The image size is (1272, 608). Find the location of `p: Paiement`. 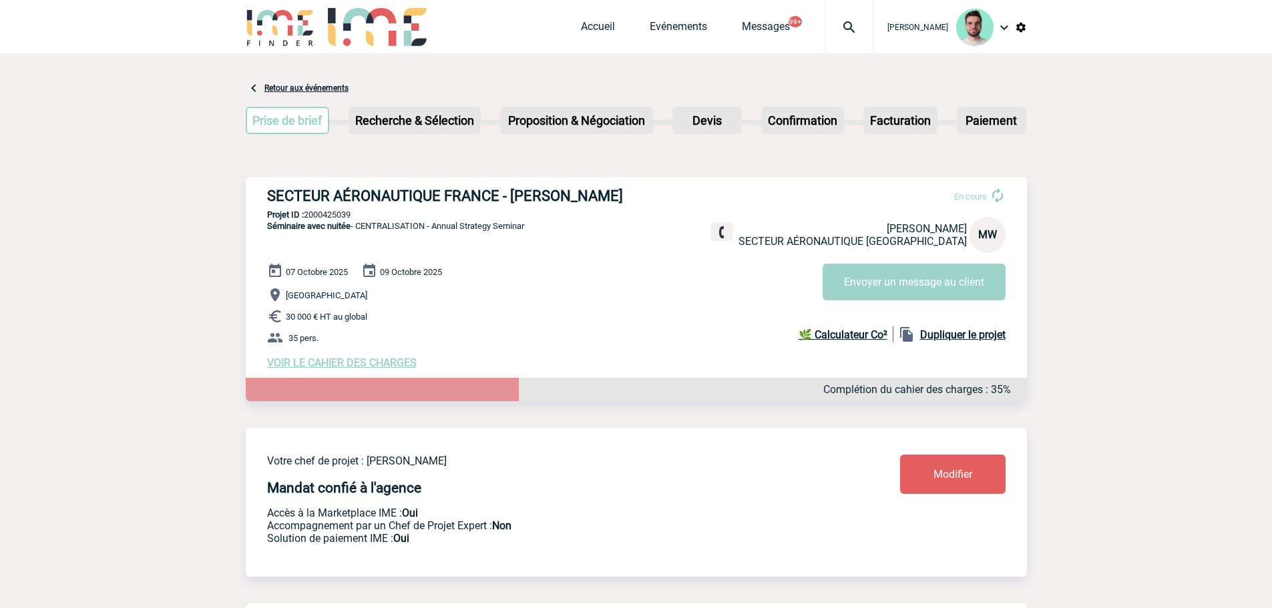

p: Paiement is located at coordinates (992, 120).